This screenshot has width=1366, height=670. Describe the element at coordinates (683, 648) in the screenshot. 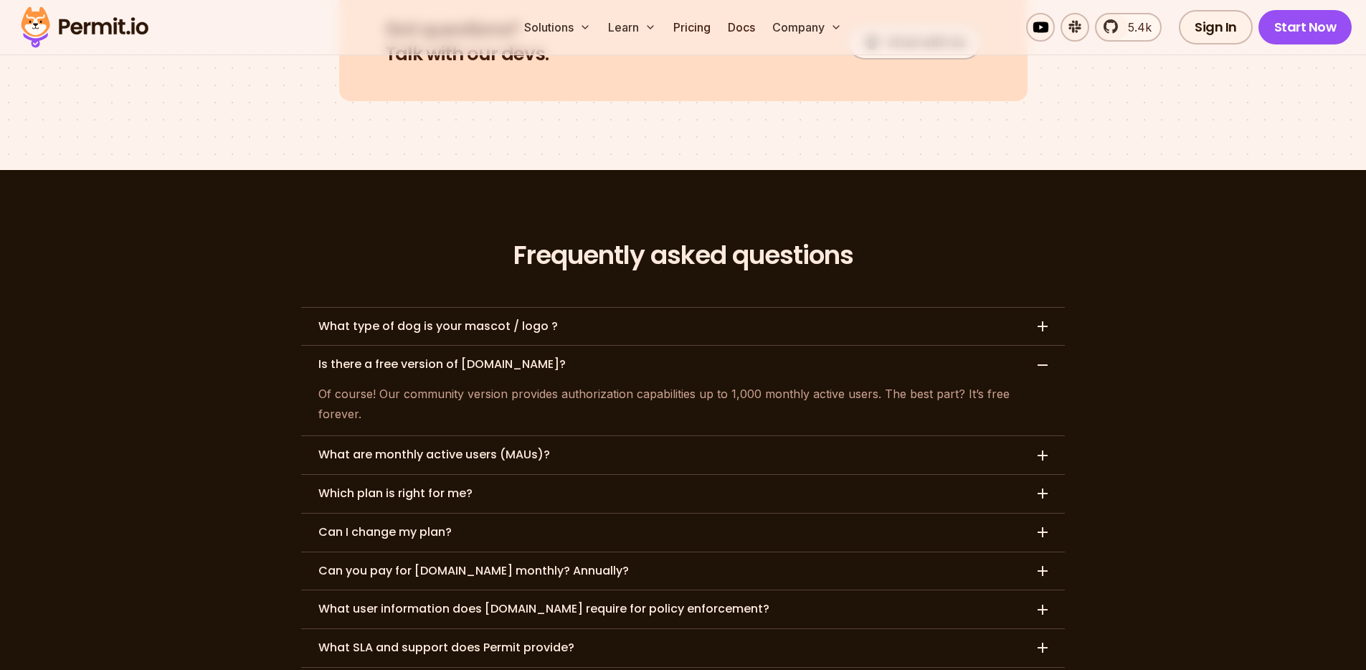

I see `button: What SLA and support does Permit provide?` at that location.